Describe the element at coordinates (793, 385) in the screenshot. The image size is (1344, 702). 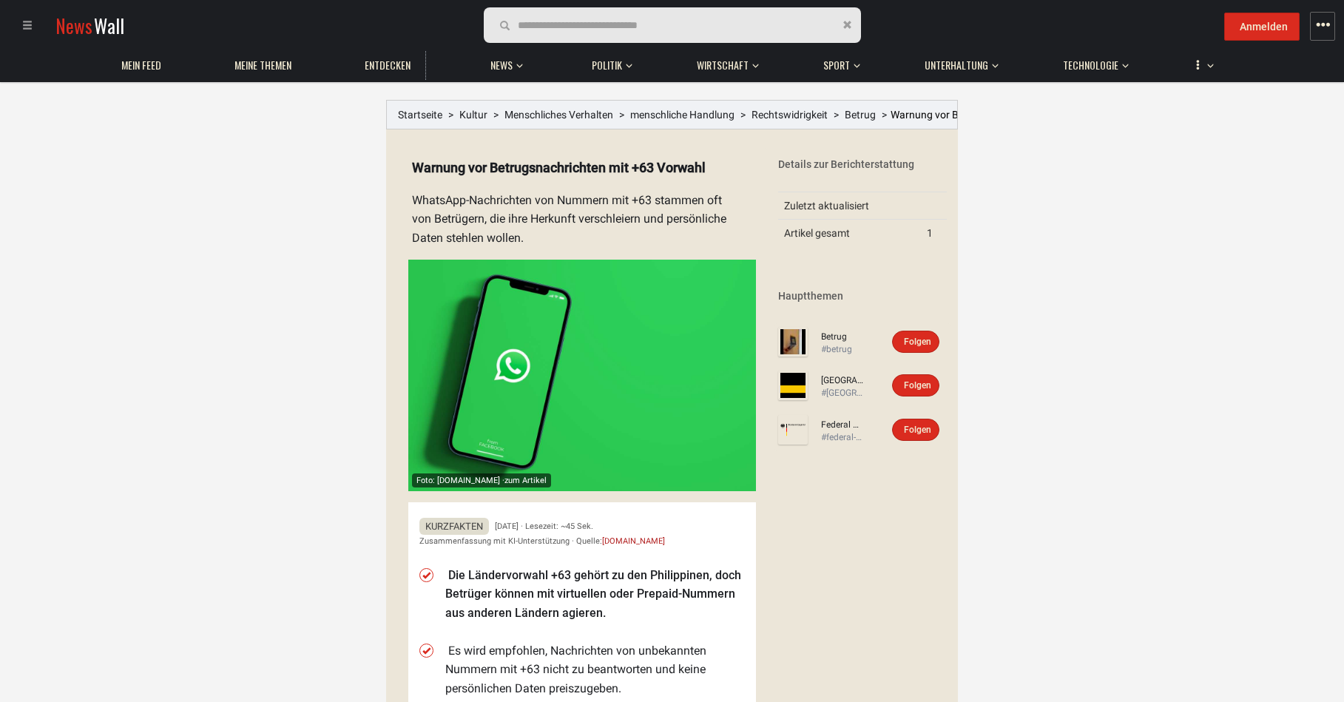
I see `img: Profilbild von Baden-Württemberg` at that location.